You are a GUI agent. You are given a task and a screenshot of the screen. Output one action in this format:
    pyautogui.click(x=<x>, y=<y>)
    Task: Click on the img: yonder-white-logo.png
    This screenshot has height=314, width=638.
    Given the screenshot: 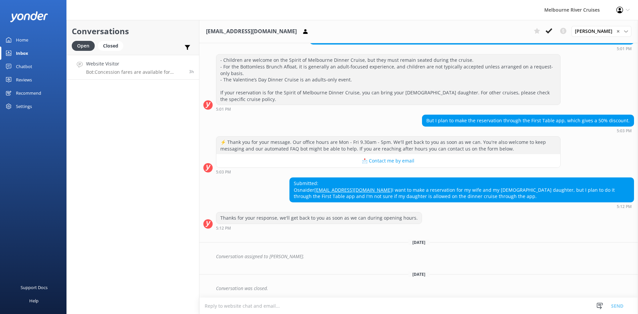 What is the action you would take?
    pyautogui.click(x=29, y=17)
    